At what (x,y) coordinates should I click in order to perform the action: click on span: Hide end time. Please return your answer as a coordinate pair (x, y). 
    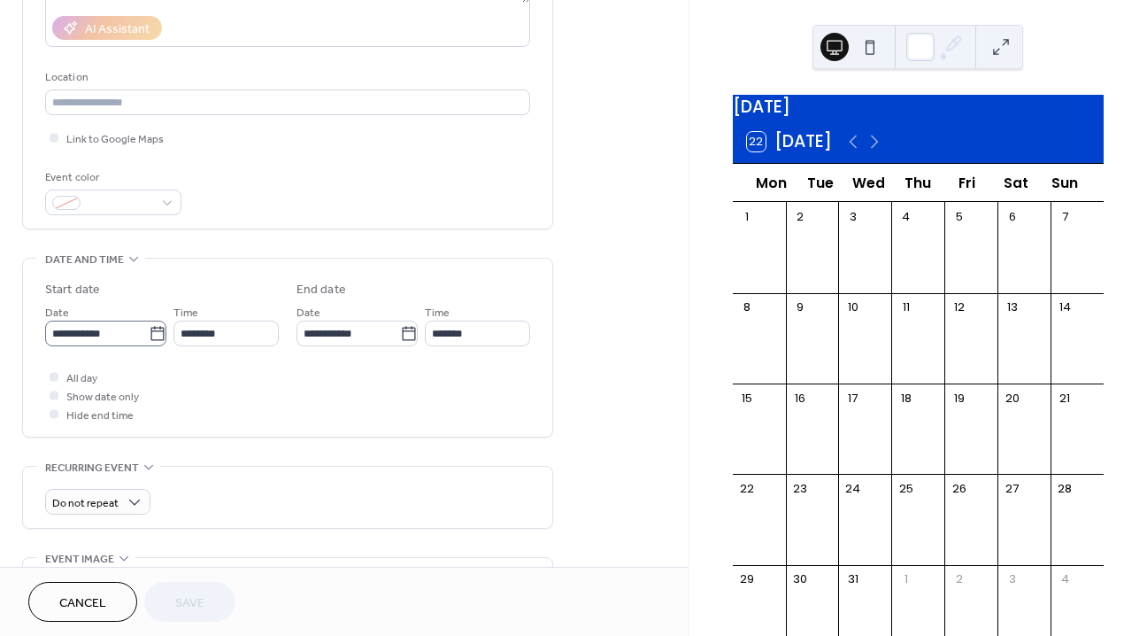
    Looking at the image, I should click on (100, 415).